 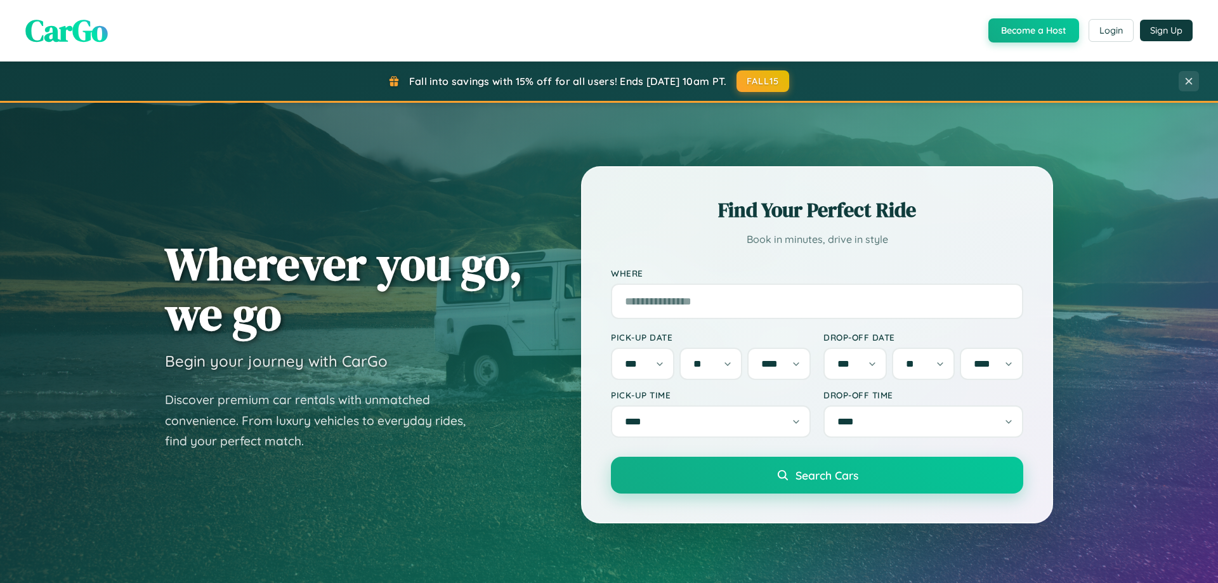 I want to click on button: FALL15, so click(x=763, y=81).